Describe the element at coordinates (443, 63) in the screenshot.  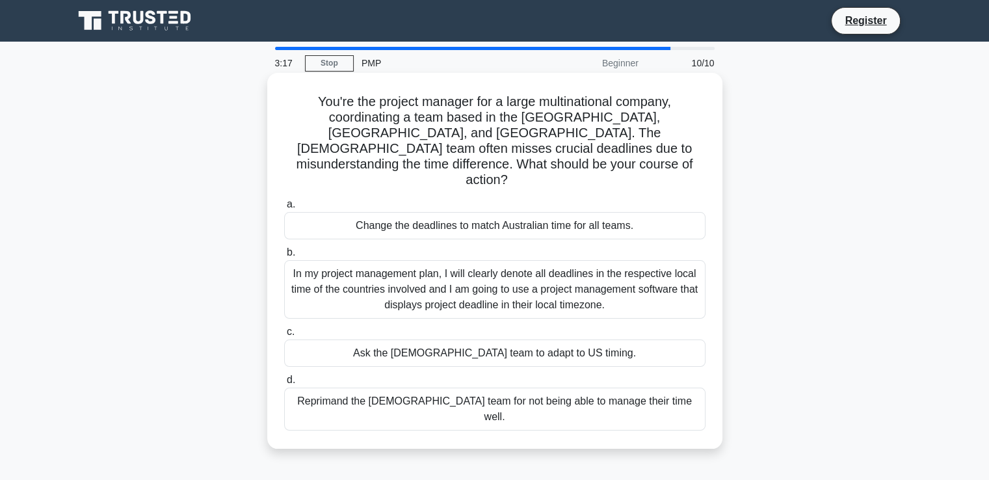
I see `div: PMP` at that location.